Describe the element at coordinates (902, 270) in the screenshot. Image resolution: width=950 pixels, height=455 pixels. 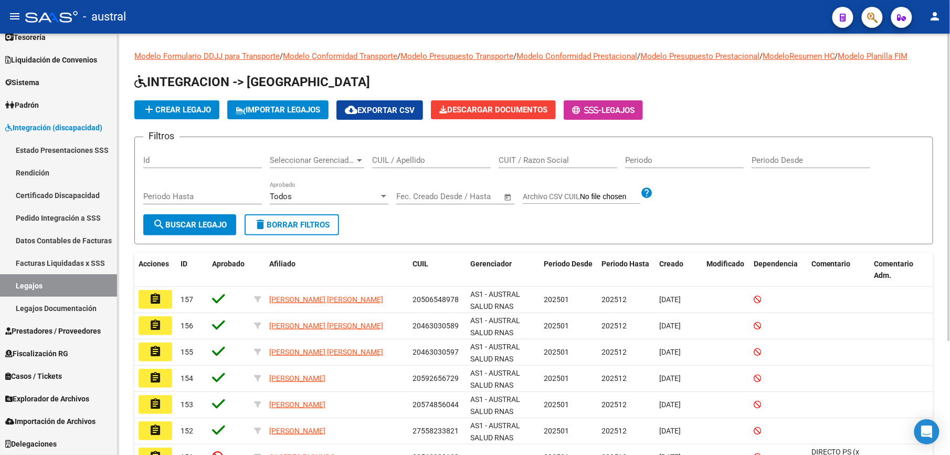
I see `datatable-header-cell: Comentario Adm.` at that location.